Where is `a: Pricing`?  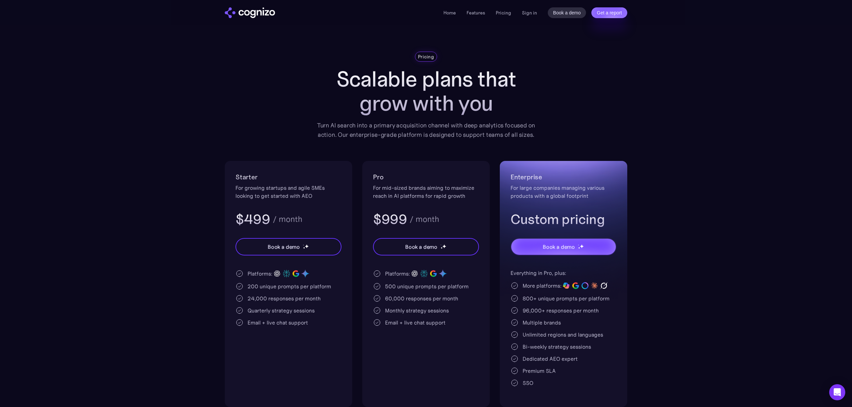 a: Pricing is located at coordinates (504, 13).